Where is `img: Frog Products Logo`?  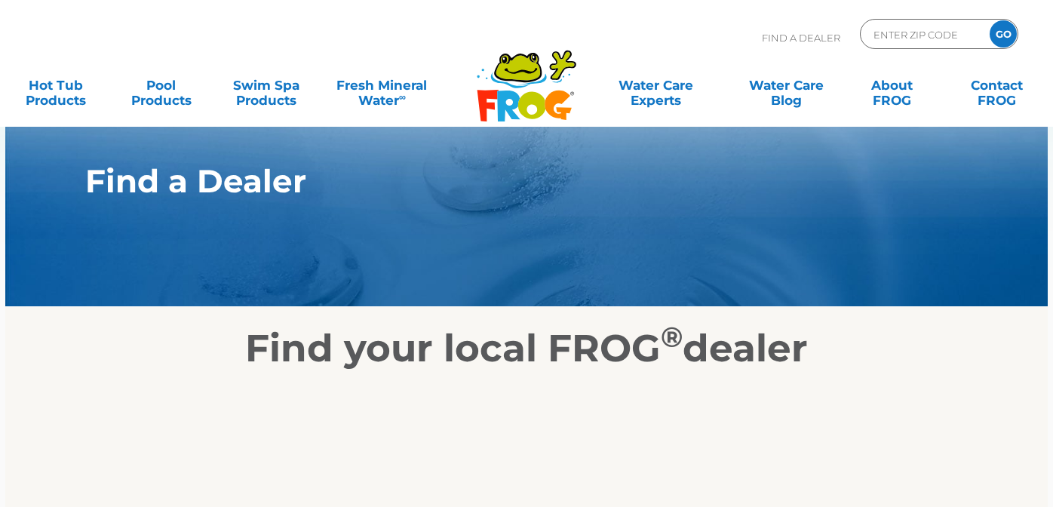 img: Frog Products Logo is located at coordinates (527, 76).